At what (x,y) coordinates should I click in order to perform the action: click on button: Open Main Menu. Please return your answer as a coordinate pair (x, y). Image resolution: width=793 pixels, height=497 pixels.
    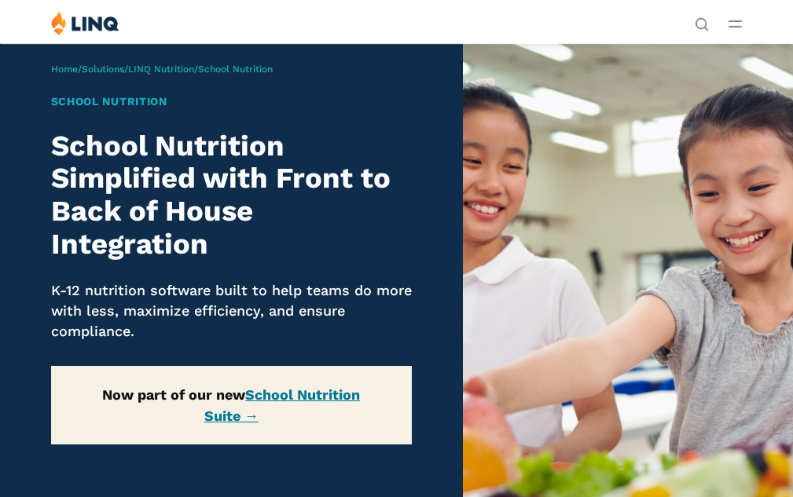
    Looking at the image, I should click on (735, 24).